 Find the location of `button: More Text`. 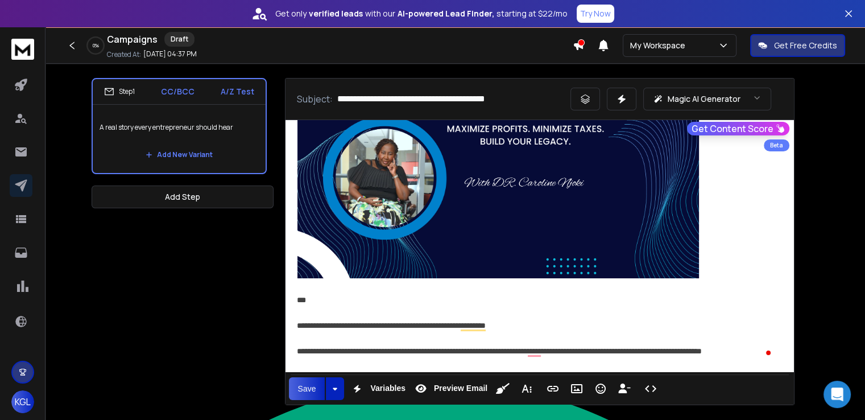

button: More Text is located at coordinates (527, 389).